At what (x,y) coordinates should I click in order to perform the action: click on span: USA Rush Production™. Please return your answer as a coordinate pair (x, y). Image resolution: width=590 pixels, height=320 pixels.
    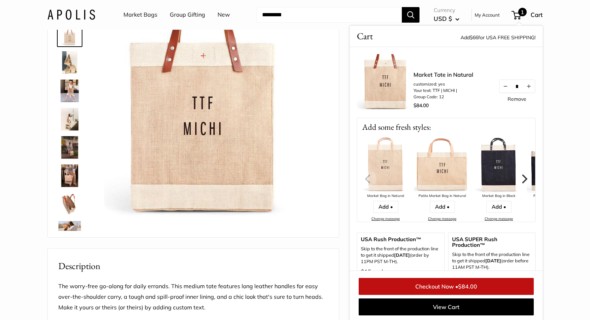
    Looking at the image, I should click on (401, 240).